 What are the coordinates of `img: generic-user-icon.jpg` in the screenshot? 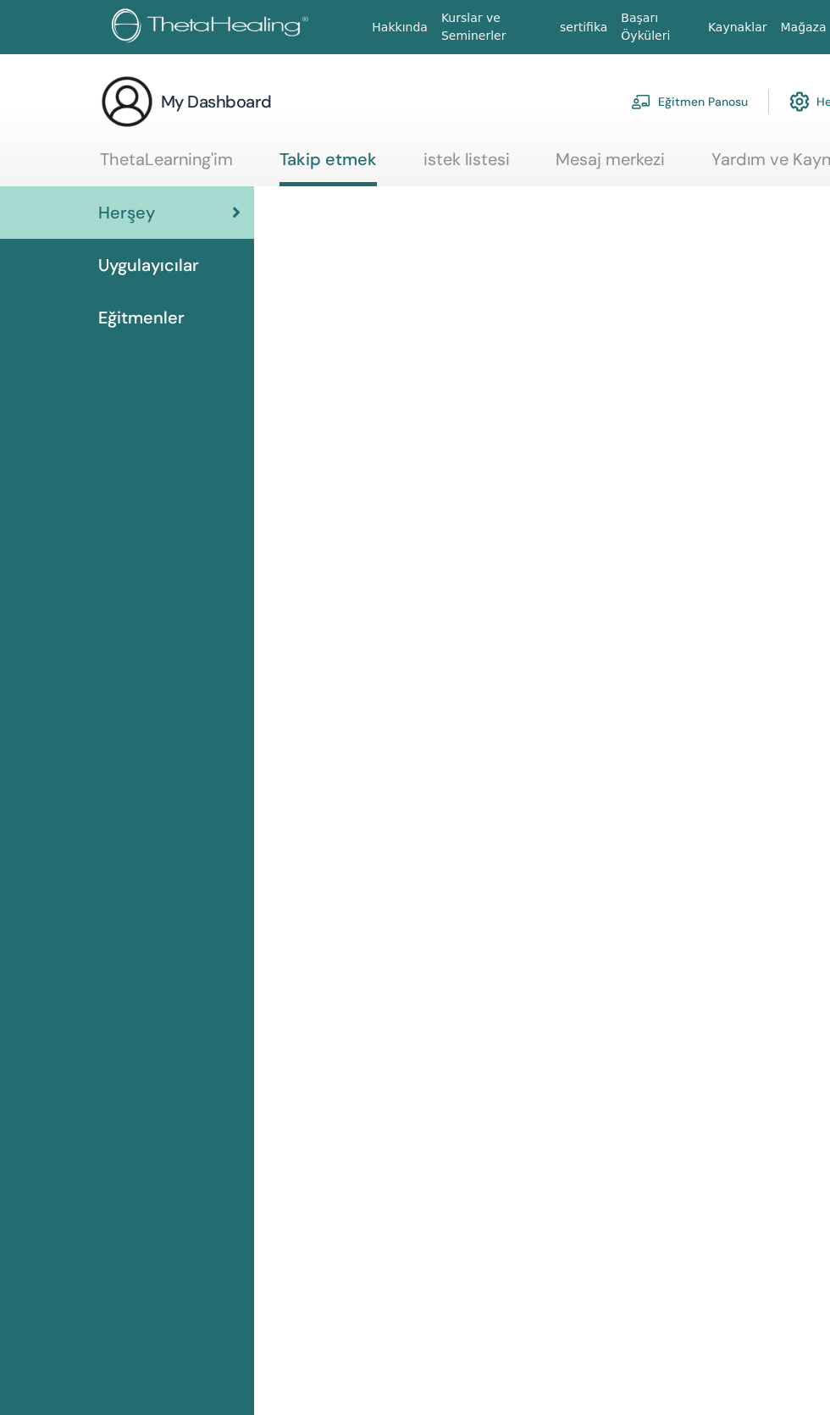 It's located at (127, 102).